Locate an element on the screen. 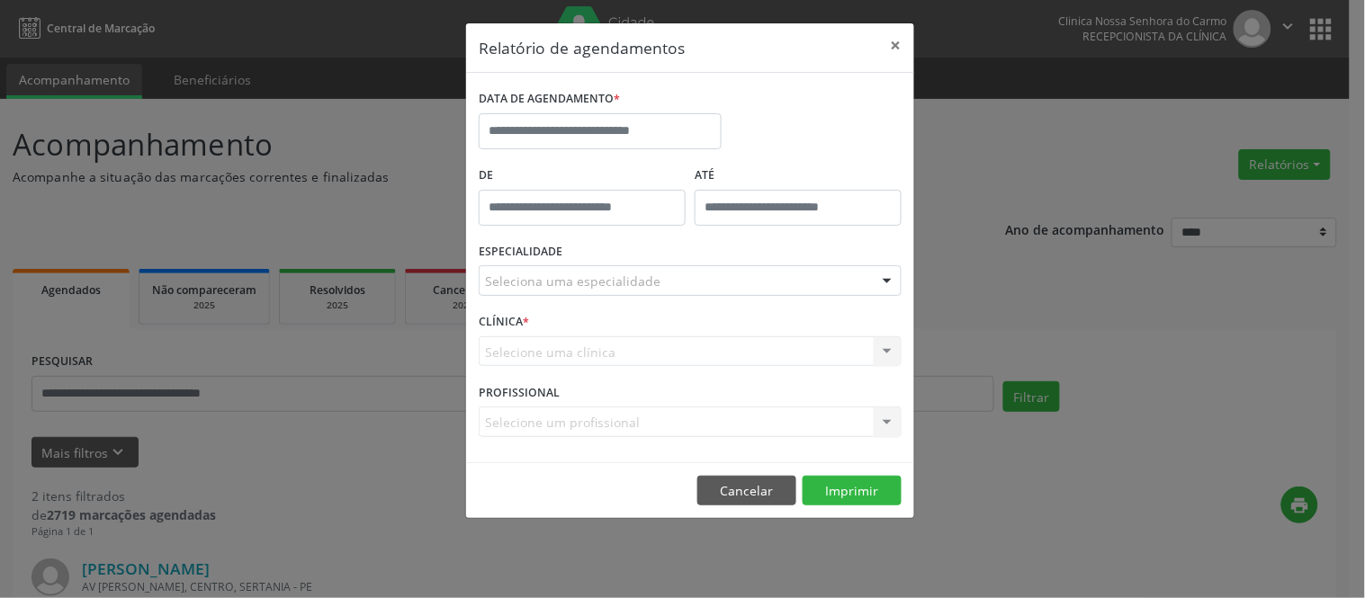 The width and height of the screenshot is (1365, 598). label: DATA DE AGENDAMENTO is located at coordinates (549, 99).